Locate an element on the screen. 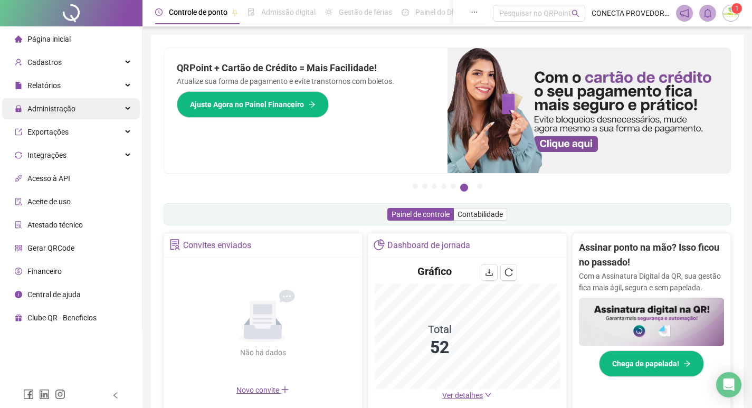 This screenshot has height=408, width=752. h2: QRPoint + Cartão de Crédito = Mais Facilidade! is located at coordinates (306, 68).